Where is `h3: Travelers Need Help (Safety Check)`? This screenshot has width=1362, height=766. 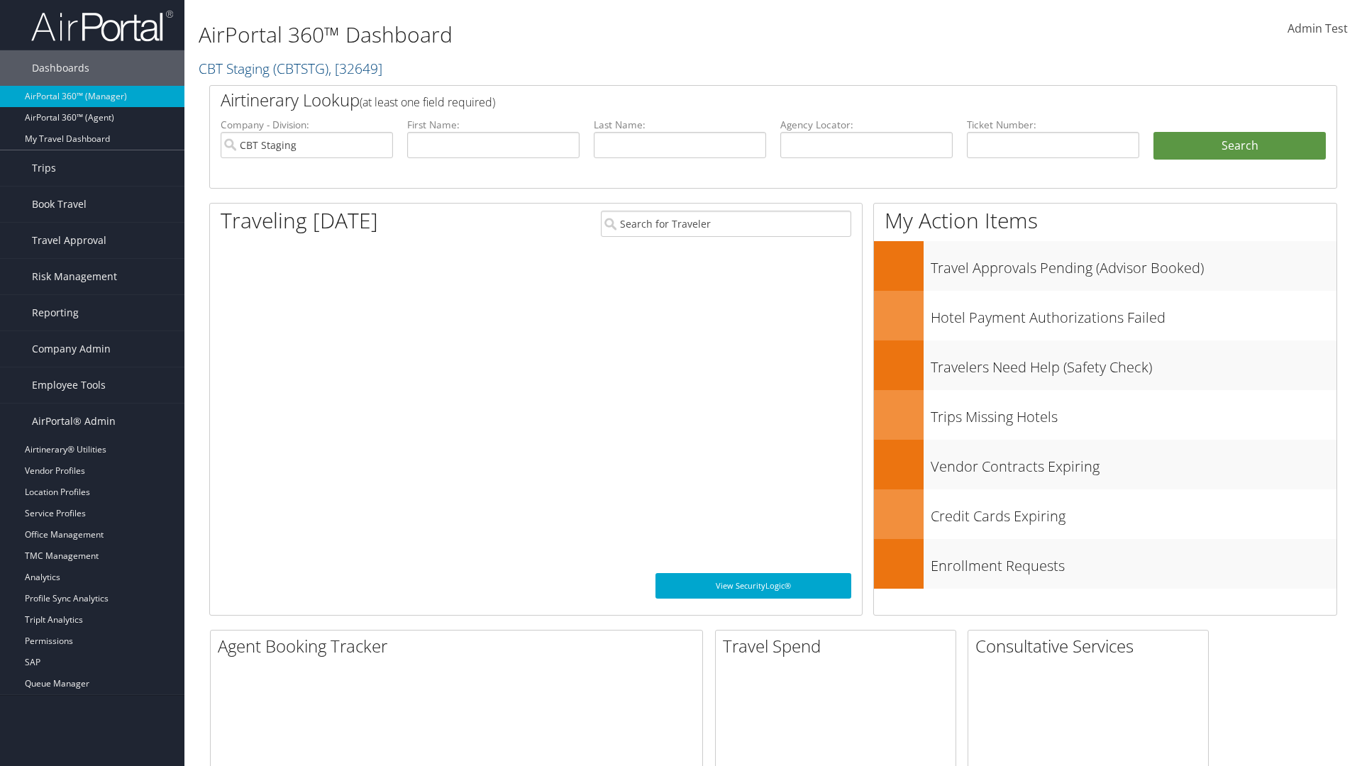 h3: Travelers Need Help (Safety Check) is located at coordinates (1134, 364).